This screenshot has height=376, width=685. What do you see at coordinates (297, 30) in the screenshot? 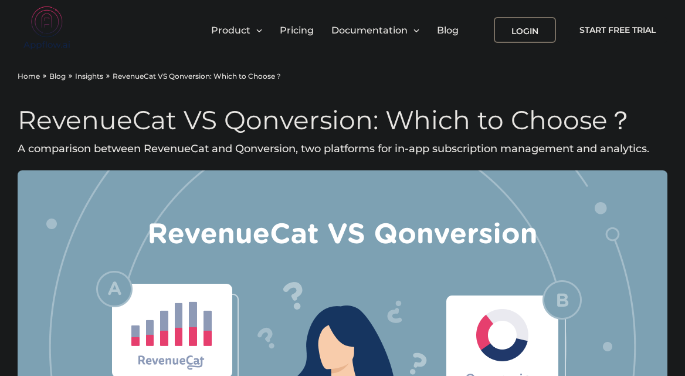
I see `a: Pricing` at bounding box center [297, 30].